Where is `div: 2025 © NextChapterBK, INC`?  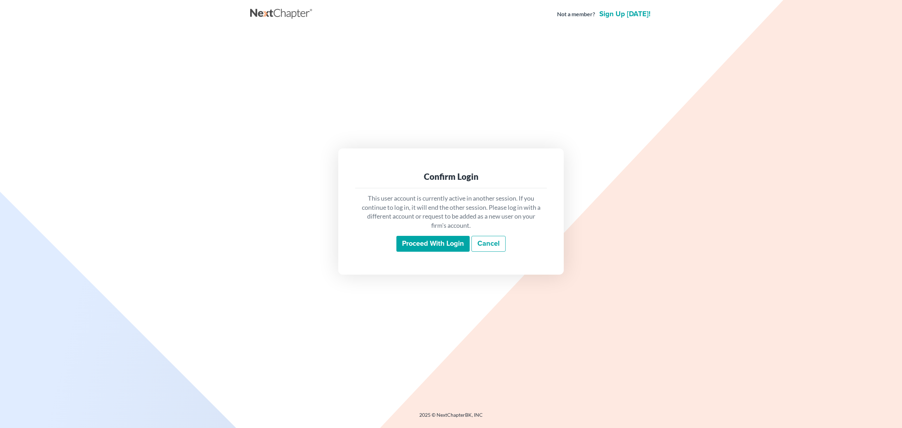 div: 2025 © NextChapterBK, INC is located at coordinates (451, 417).